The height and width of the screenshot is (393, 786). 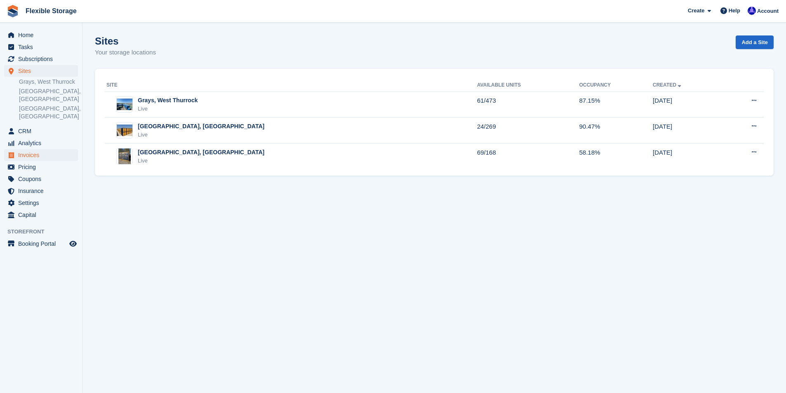 I want to click on th: Available Units, so click(x=528, y=85).